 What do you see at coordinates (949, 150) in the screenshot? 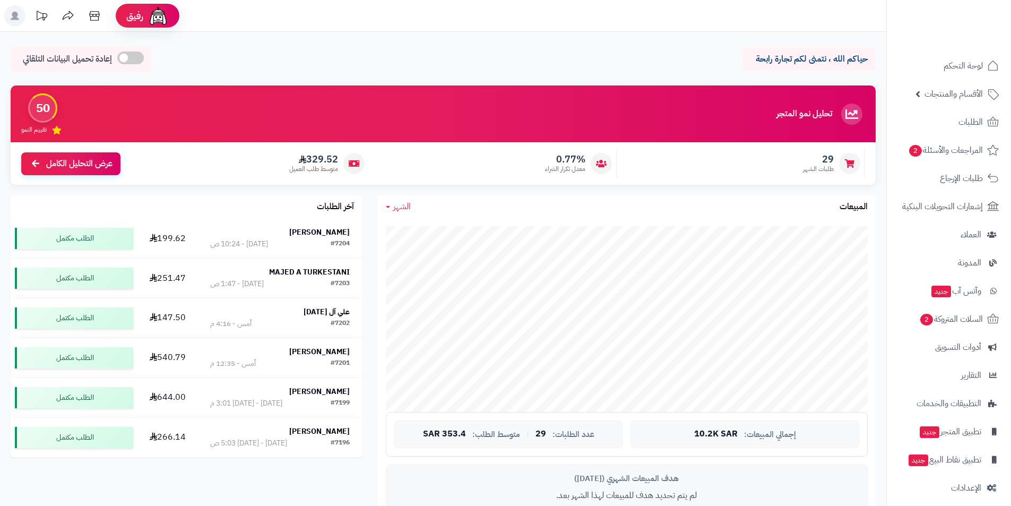
I see `a: المراجعات والأسئلة2` at bounding box center [949, 150].